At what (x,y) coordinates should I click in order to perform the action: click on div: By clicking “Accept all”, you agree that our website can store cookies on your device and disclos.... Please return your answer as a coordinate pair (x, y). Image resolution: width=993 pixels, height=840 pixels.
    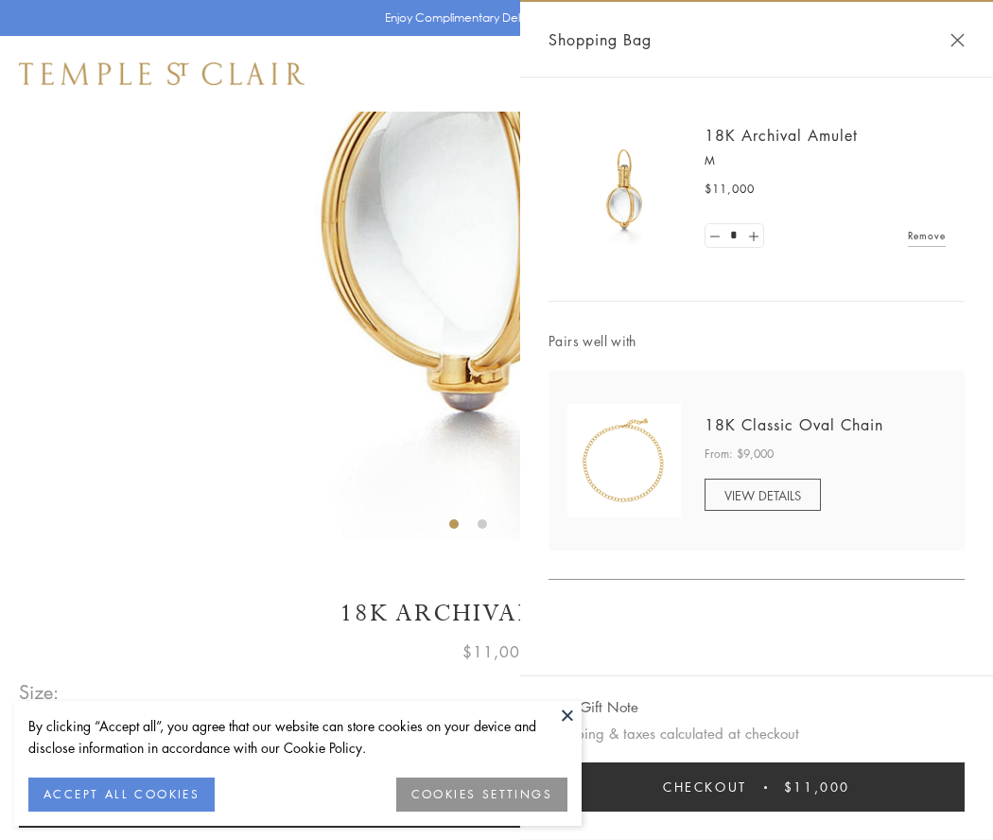
    Looking at the image, I should click on (298, 737).